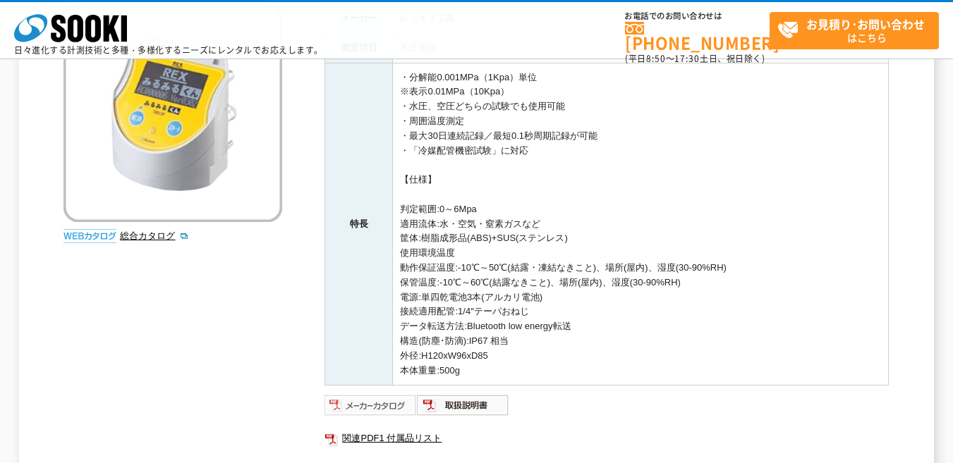 The width and height of the screenshot is (953, 463). What do you see at coordinates (607, 439) in the screenshot?
I see `a: 関連PDF1 付属品リスト` at bounding box center [607, 439].